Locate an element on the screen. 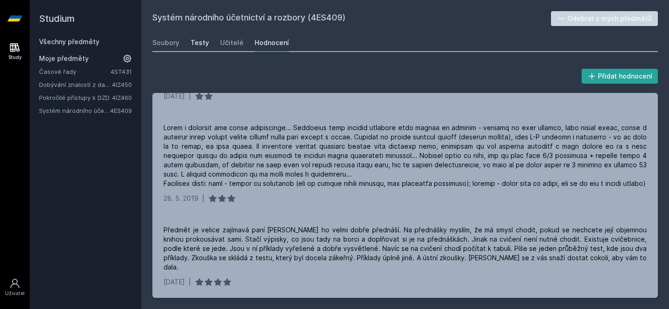 The image size is (669, 309). a: Hodnocení is located at coordinates (272, 43).